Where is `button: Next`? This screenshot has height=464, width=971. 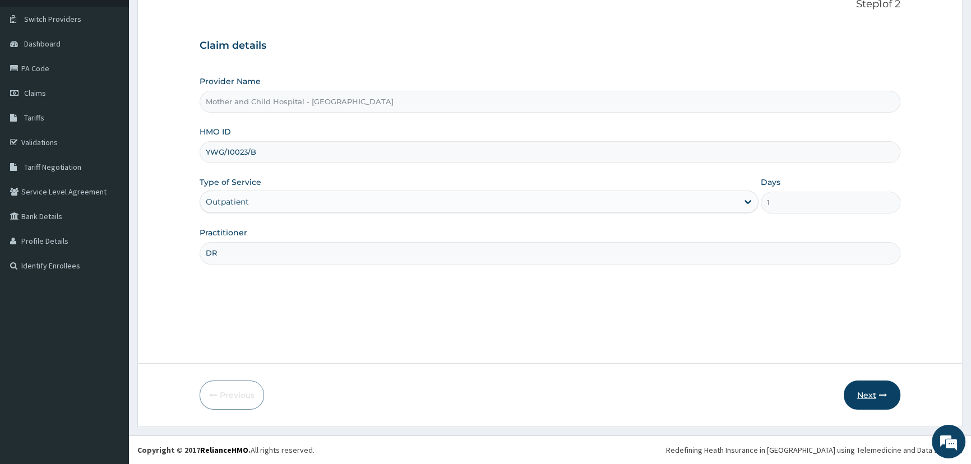 button: Next is located at coordinates (872, 395).